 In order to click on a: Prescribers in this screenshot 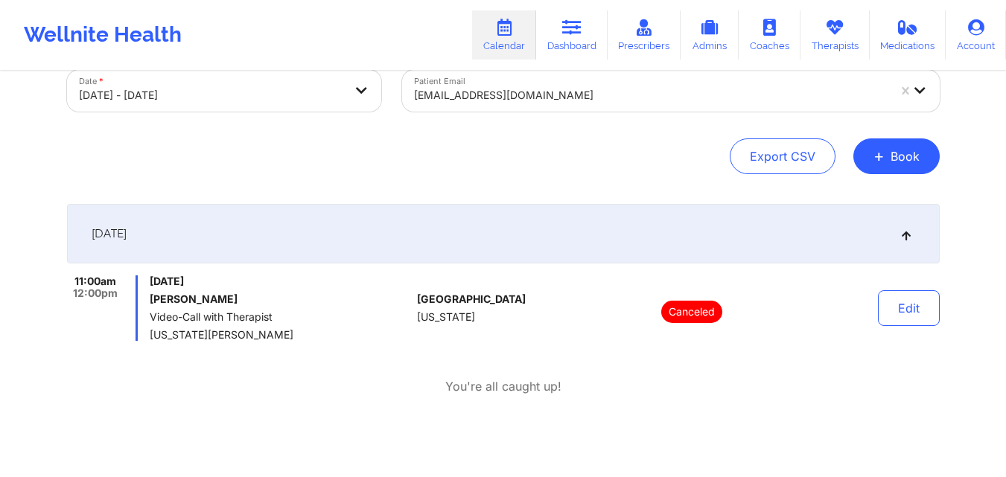, I will do `click(644, 35)`.